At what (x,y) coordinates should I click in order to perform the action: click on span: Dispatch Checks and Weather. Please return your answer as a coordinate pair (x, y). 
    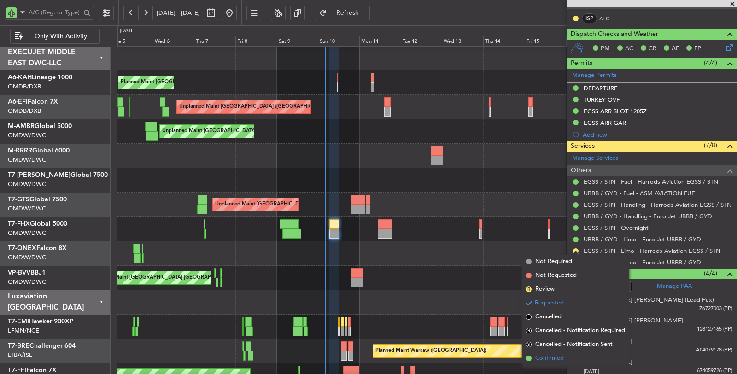
    Looking at the image, I should click on (614, 34).